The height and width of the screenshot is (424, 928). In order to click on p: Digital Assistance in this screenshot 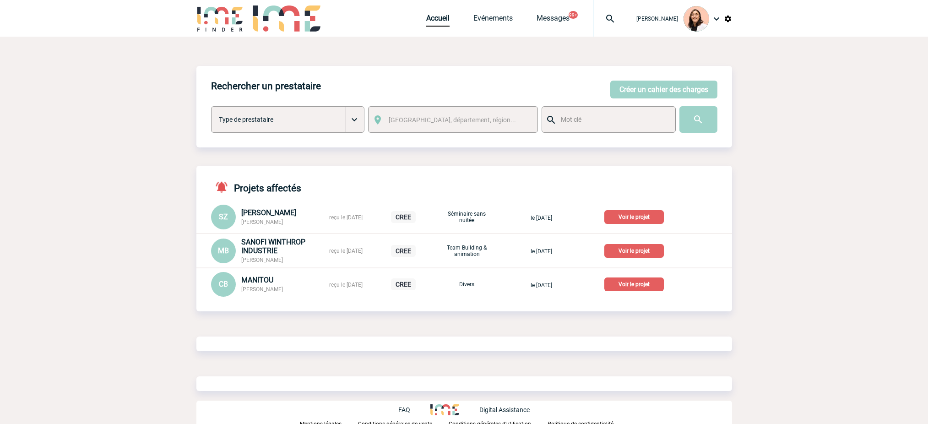, I will do `click(504, 410)`.